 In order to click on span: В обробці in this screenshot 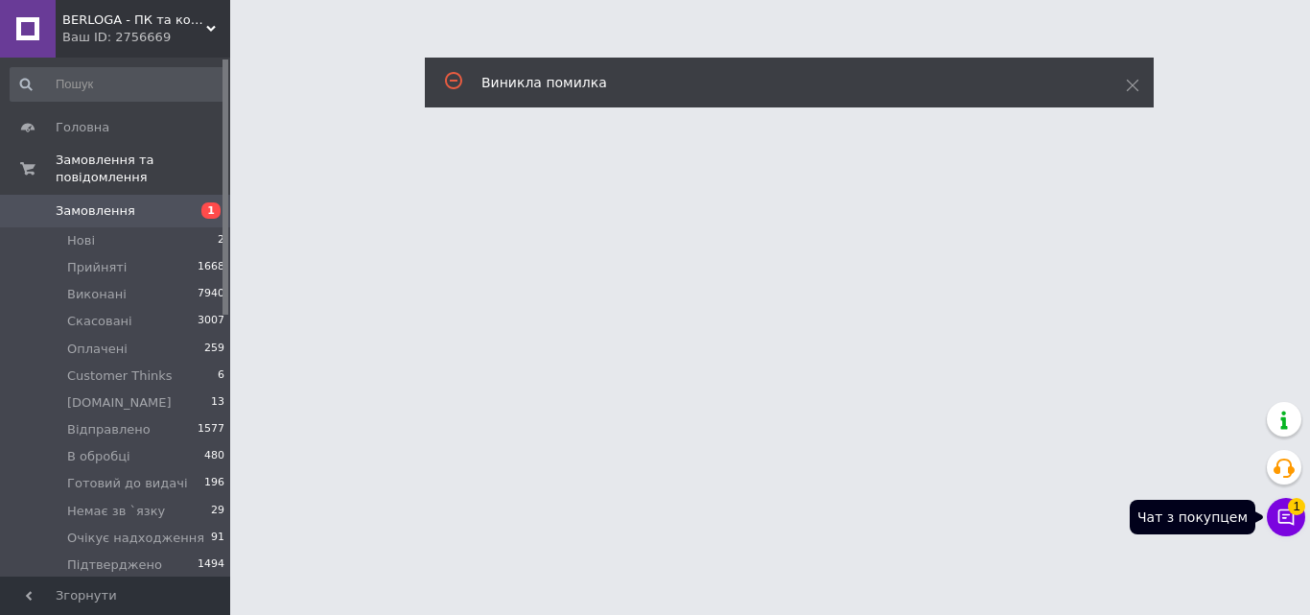, I will do `click(99, 456)`.